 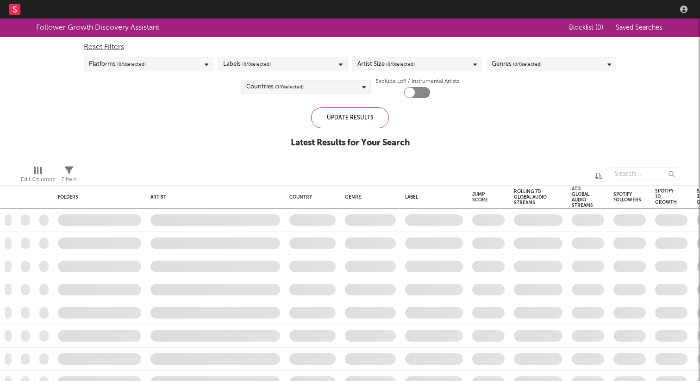 What do you see at coordinates (98, 28) in the screenshot?
I see `div: Follower Growth Discovery Assistant` at bounding box center [98, 28].